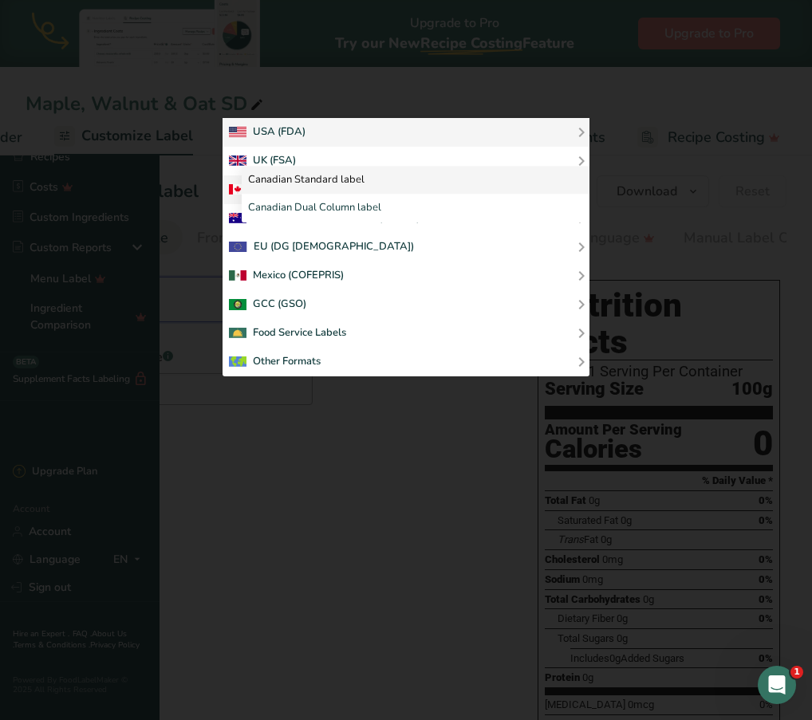 This screenshot has height=720, width=812. Describe the element at coordinates (267, 305) in the screenshot. I see `div: GCC (GSO)` at that location.